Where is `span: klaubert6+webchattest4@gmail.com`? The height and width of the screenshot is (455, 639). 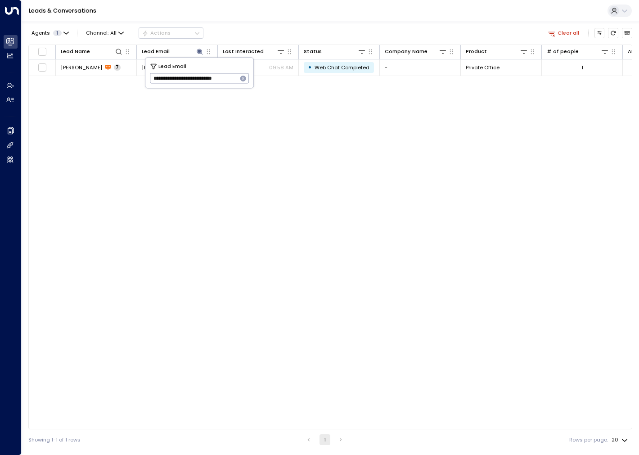 span: klaubert6+webchattest4@gmail.com is located at coordinates (177, 67).